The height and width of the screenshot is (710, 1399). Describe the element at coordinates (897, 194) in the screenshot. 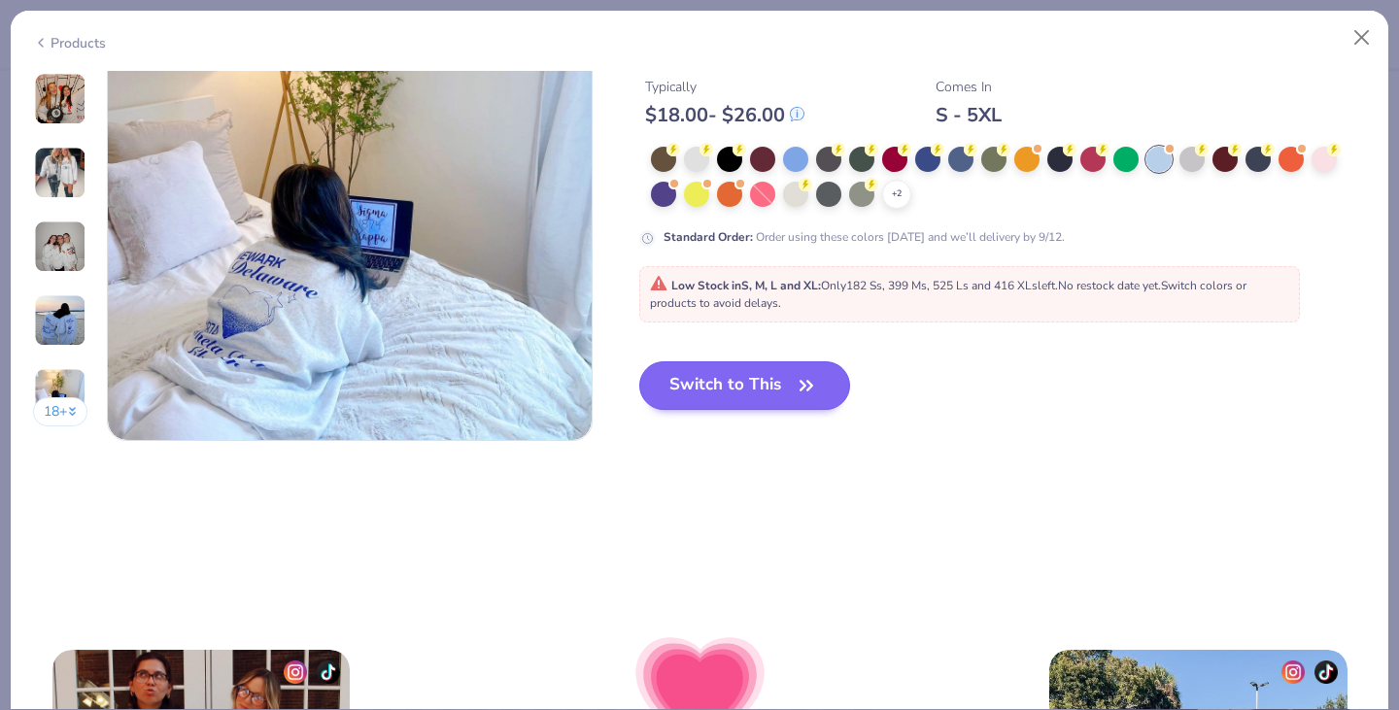

I see `span: + 2` at that location.